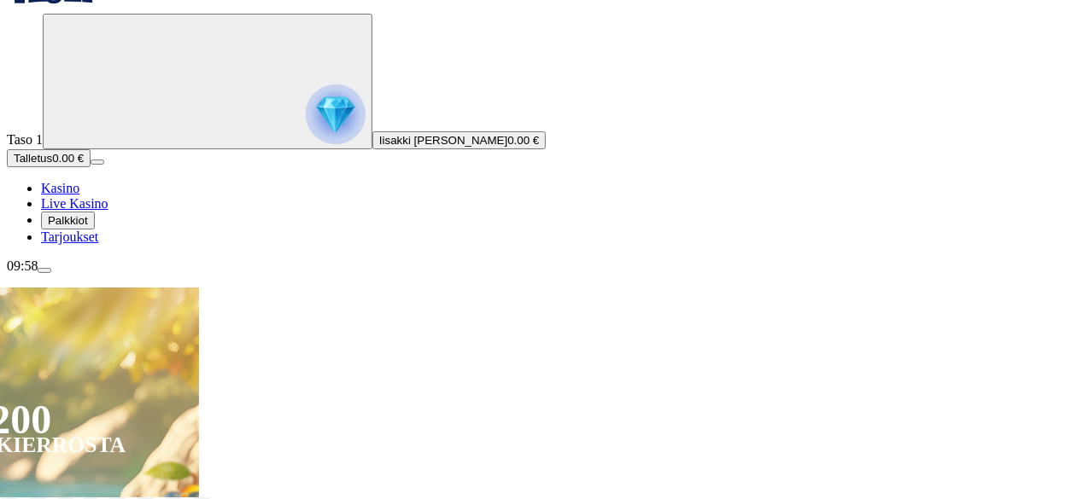  Describe the element at coordinates (69, 237) in the screenshot. I see `span: Tarjoukset` at that location.